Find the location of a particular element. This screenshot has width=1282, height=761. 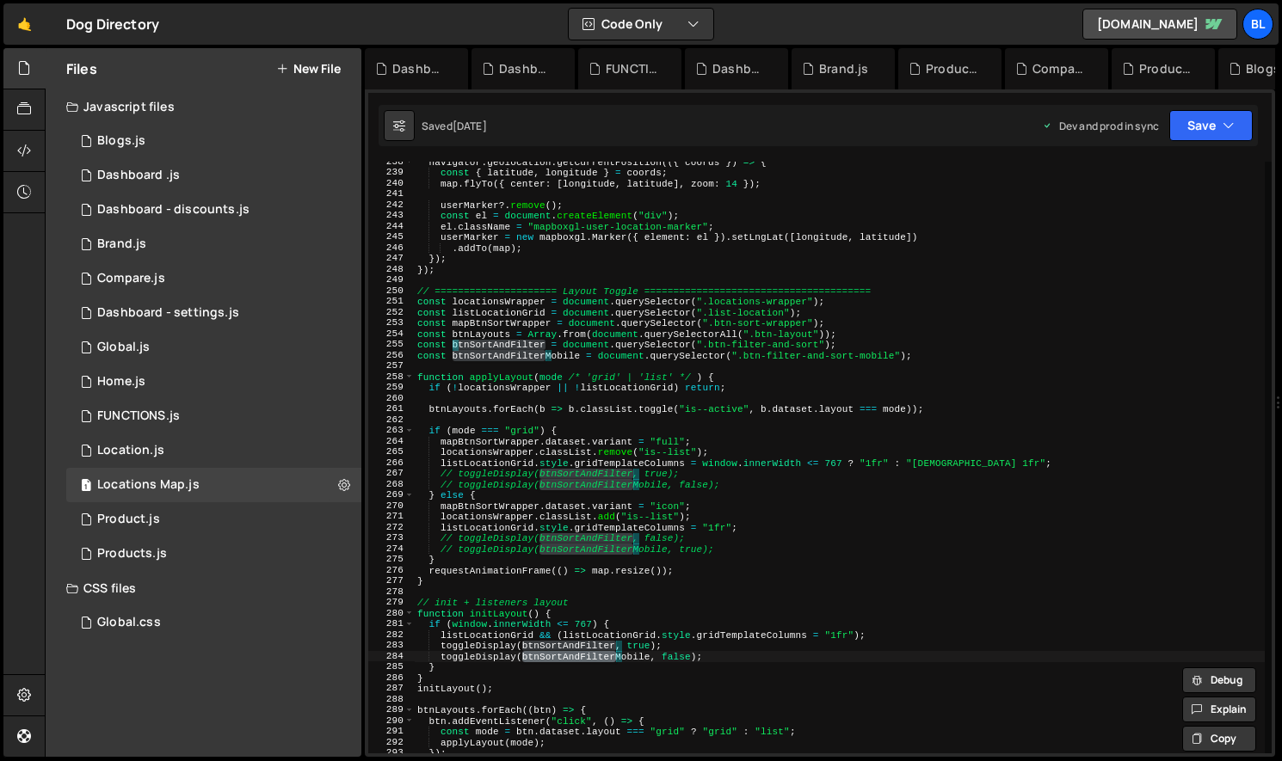

h2: Files is located at coordinates (82, 69).